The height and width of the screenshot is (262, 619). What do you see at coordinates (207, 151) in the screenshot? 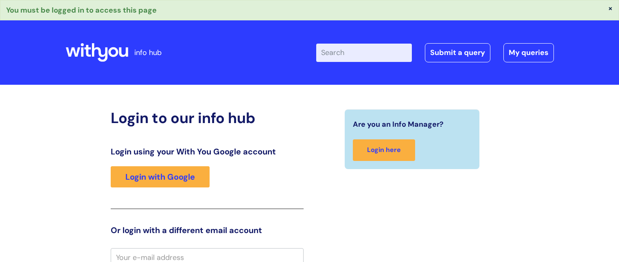
I see `h3: Login using your With You Google account` at bounding box center [207, 151].